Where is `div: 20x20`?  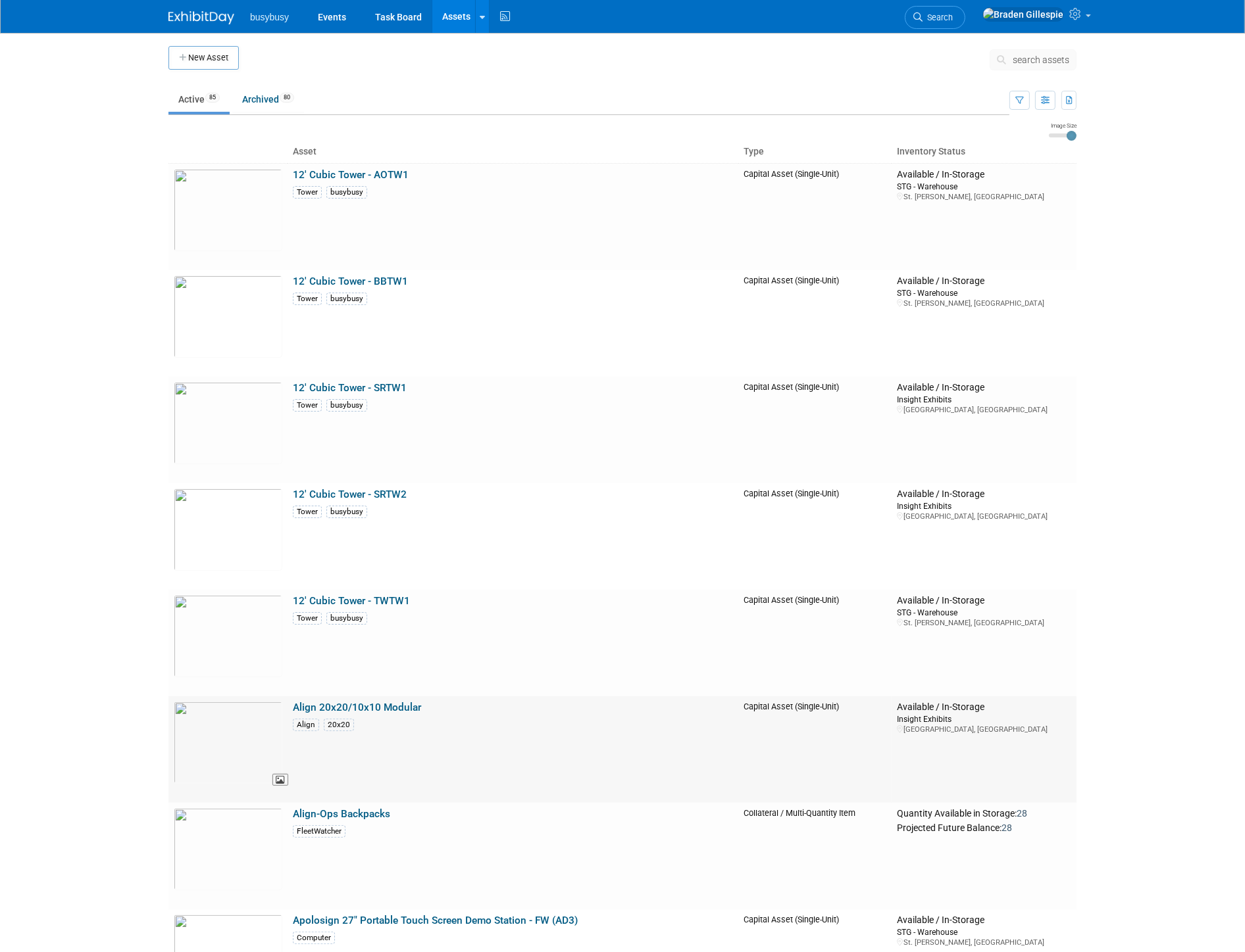
div: 20x20 is located at coordinates (339, 725).